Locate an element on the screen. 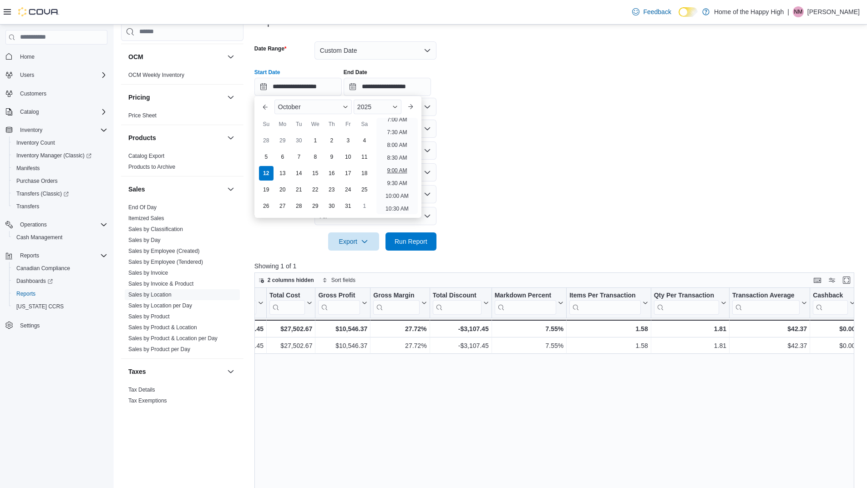  div: day-28 is located at coordinates (266, 141).